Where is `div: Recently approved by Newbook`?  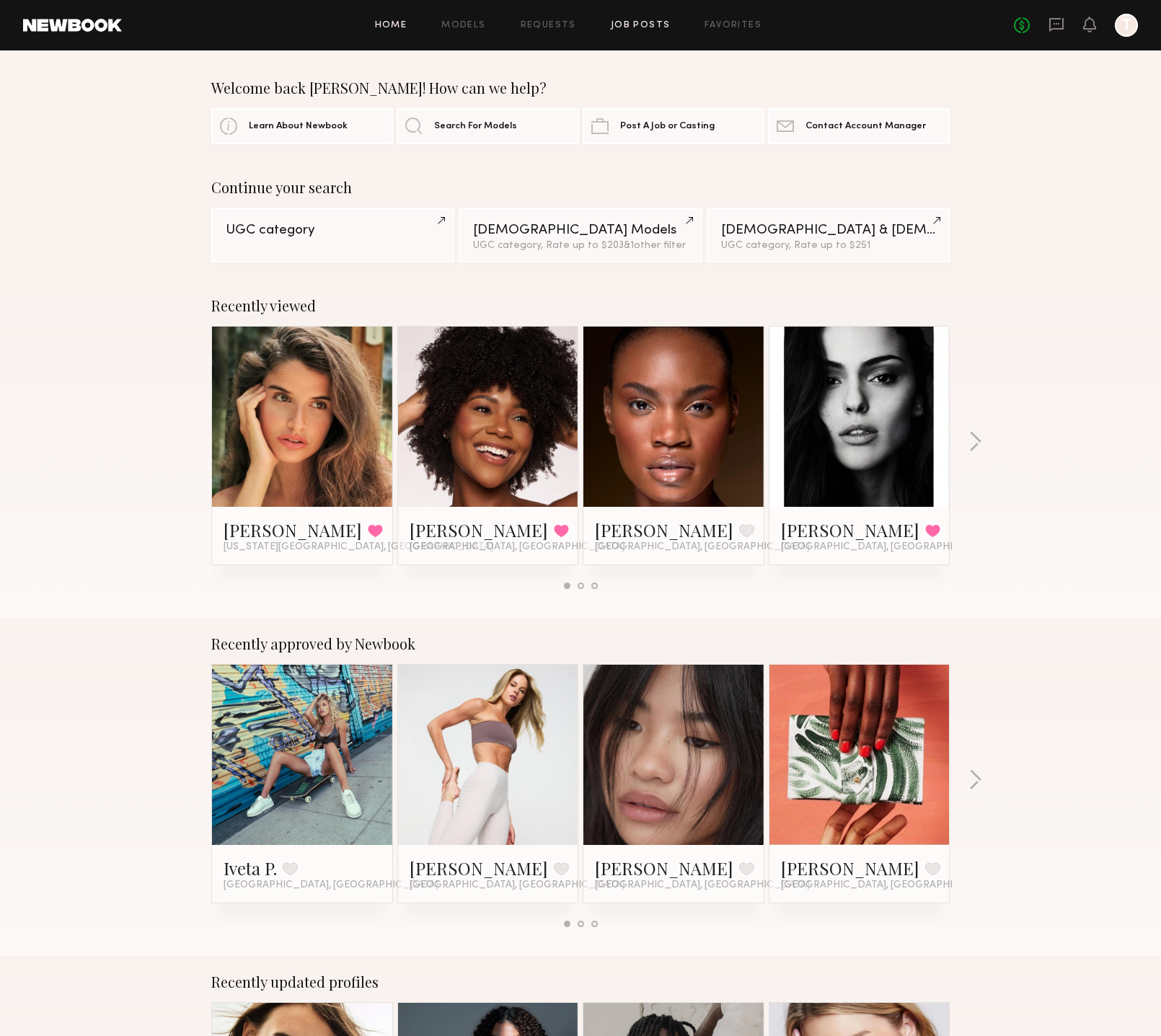
div: Recently approved by Newbook is located at coordinates (580, 644).